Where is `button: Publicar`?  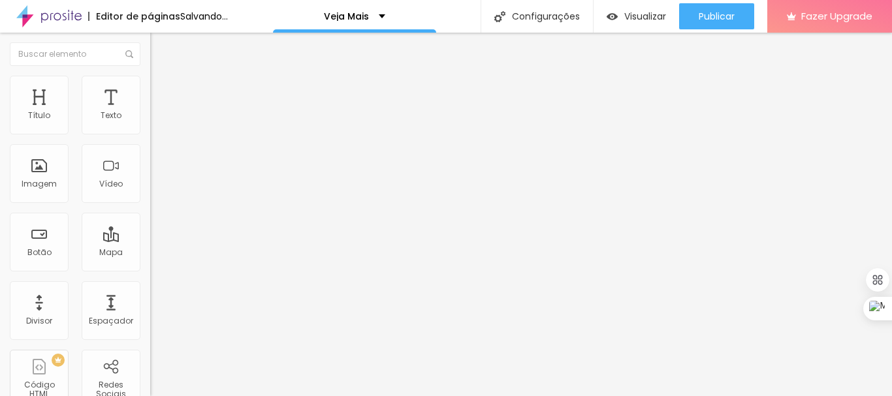
button: Publicar is located at coordinates (716, 16).